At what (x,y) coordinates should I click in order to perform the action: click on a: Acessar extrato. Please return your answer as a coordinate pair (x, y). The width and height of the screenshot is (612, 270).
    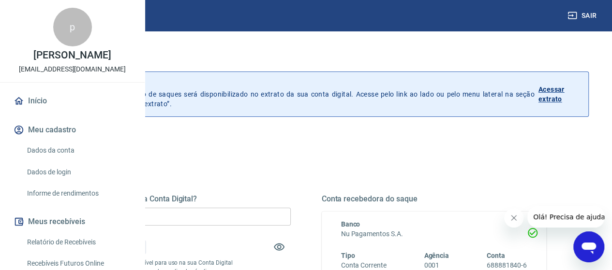
    Looking at the image, I should click on (559, 94).